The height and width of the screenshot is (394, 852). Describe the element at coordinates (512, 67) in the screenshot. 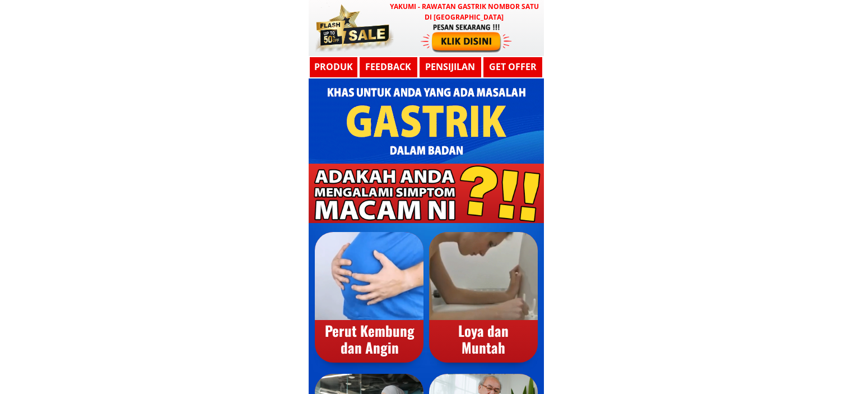

I see `h3: GET OFFER` at that location.